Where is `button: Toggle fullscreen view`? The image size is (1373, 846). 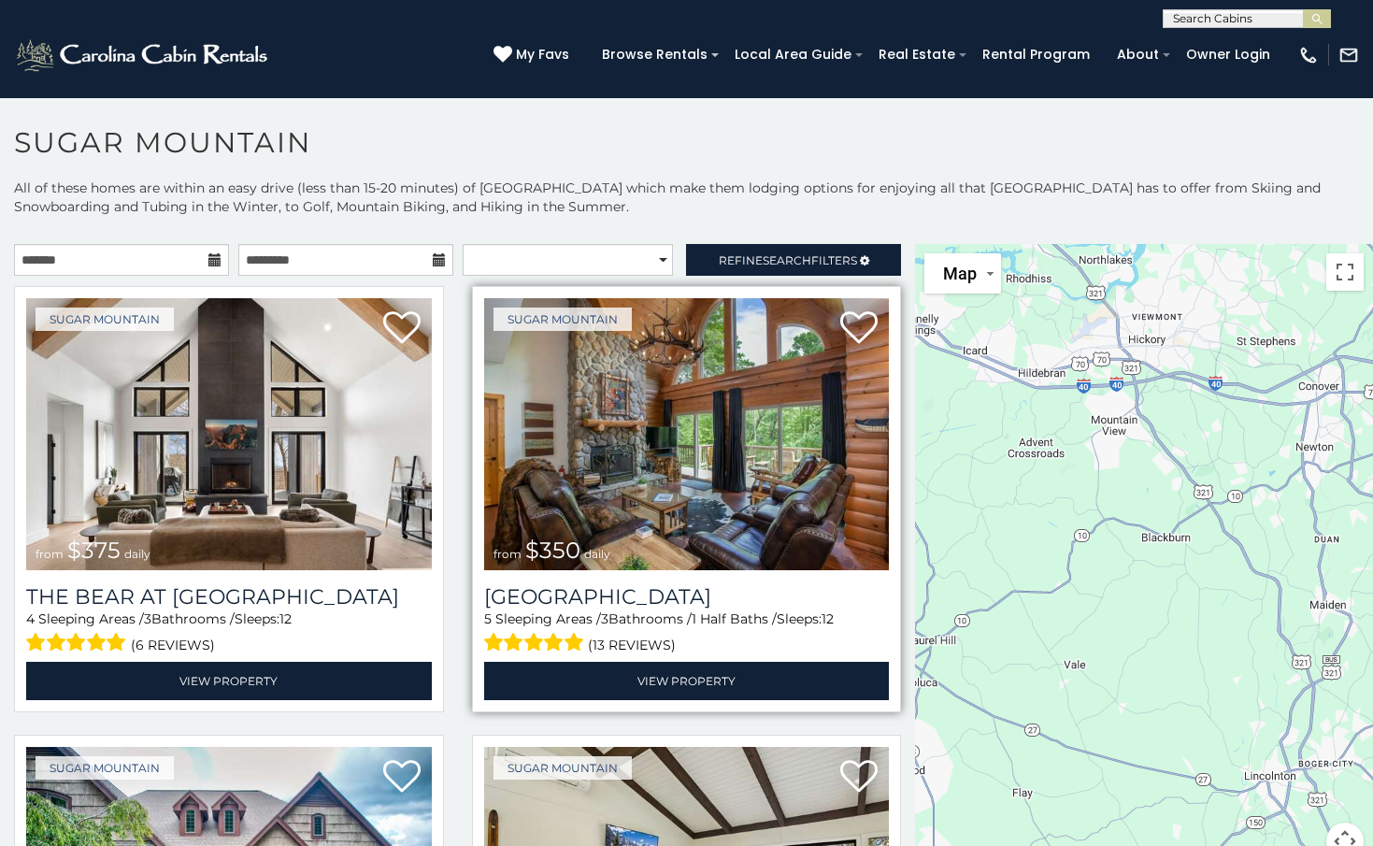 button: Toggle fullscreen view is located at coordinates (1345, 272).